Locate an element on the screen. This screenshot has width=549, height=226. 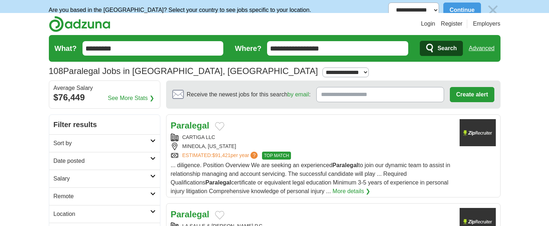
h2: Remote is located at coordinates (102, 197).